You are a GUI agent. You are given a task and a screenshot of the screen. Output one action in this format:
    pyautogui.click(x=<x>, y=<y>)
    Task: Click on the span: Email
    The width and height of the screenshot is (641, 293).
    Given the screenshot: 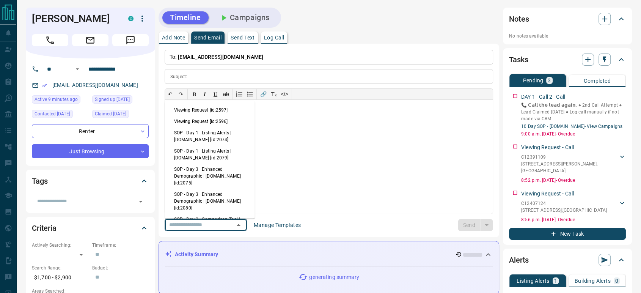 What is the action you would take?
    pyautogui.click(x=90, y=40)
    